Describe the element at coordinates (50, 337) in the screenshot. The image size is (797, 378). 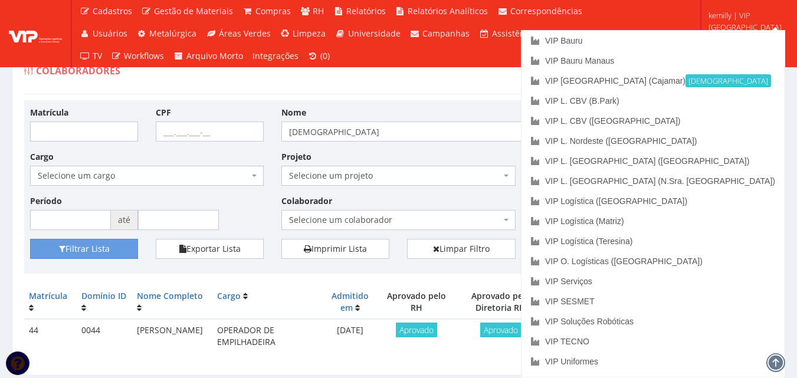
I see `td: 44` at that location.